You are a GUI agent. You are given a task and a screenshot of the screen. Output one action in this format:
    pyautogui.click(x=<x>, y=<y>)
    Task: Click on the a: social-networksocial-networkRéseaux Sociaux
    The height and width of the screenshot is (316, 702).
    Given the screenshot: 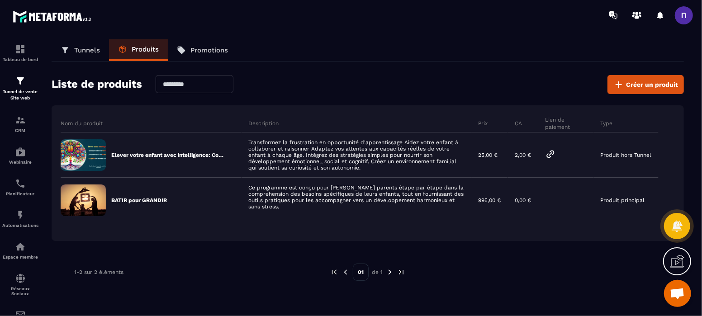 What is the action you would take?
    pyautogui.click(x=20, y=284)
    